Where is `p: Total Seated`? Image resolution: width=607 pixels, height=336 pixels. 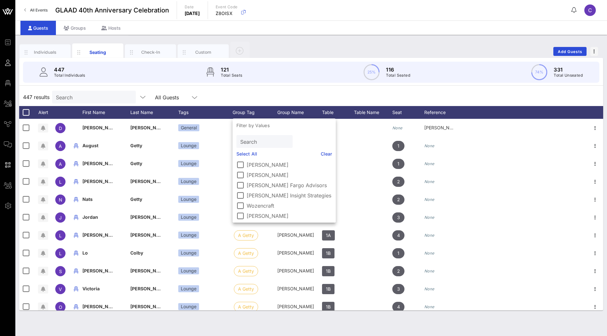
p: Total Seated is located at coordinates (398, 75).